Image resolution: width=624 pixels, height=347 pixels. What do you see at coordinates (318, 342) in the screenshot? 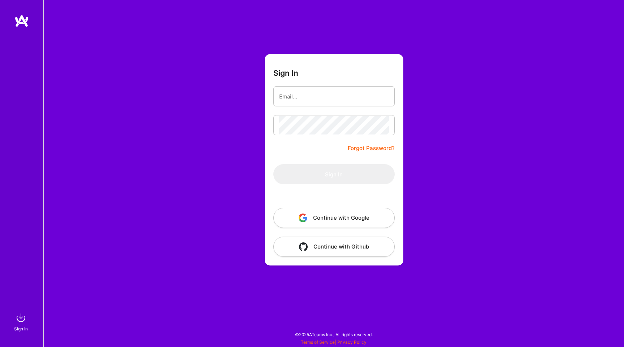
I see `a: Terms of Service` at bounding box center [318, 342].